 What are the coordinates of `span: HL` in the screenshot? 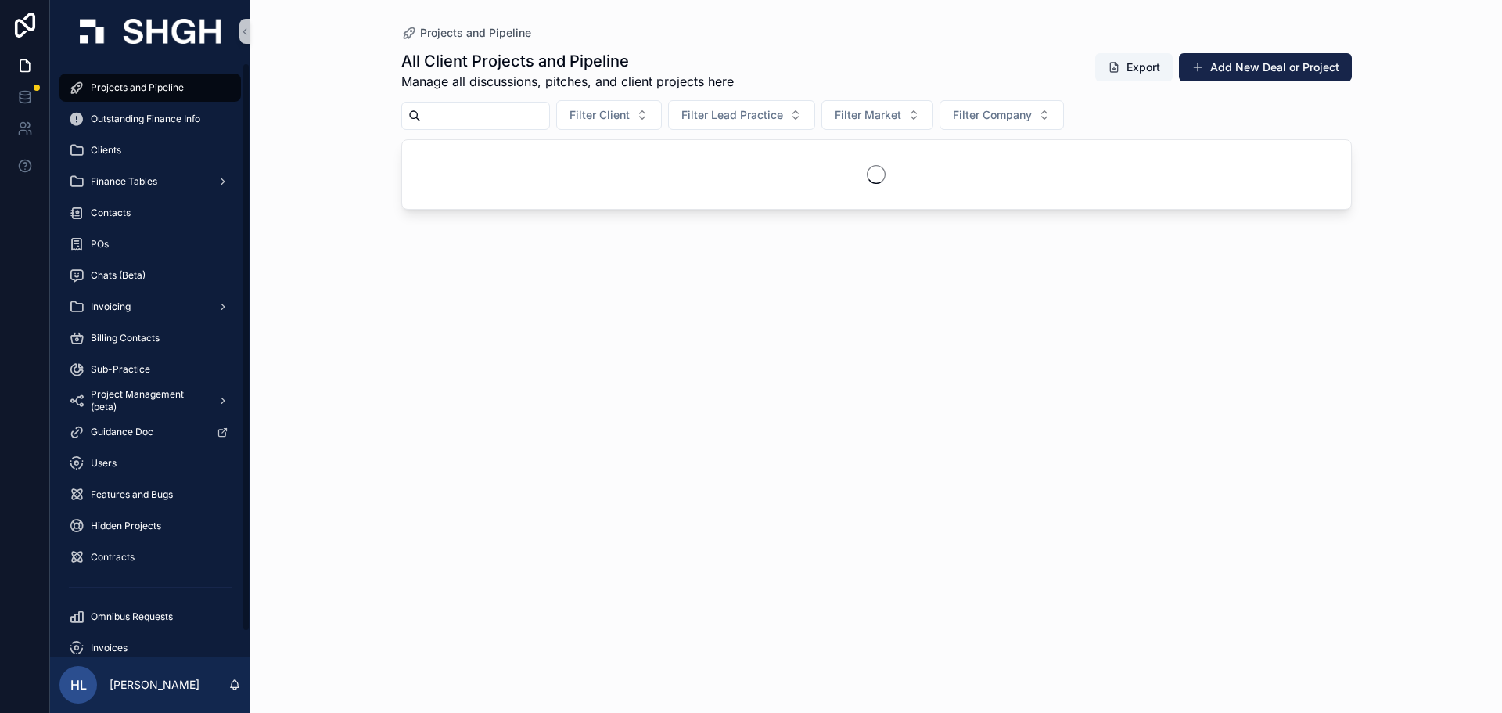 It's located at (78, 684).